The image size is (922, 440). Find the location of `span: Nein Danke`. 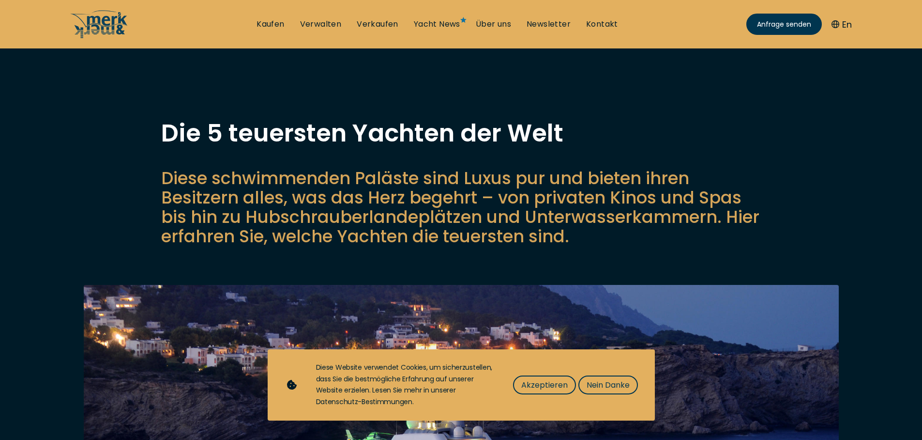

span: Nein Danke is located at coordinates (608, 384).